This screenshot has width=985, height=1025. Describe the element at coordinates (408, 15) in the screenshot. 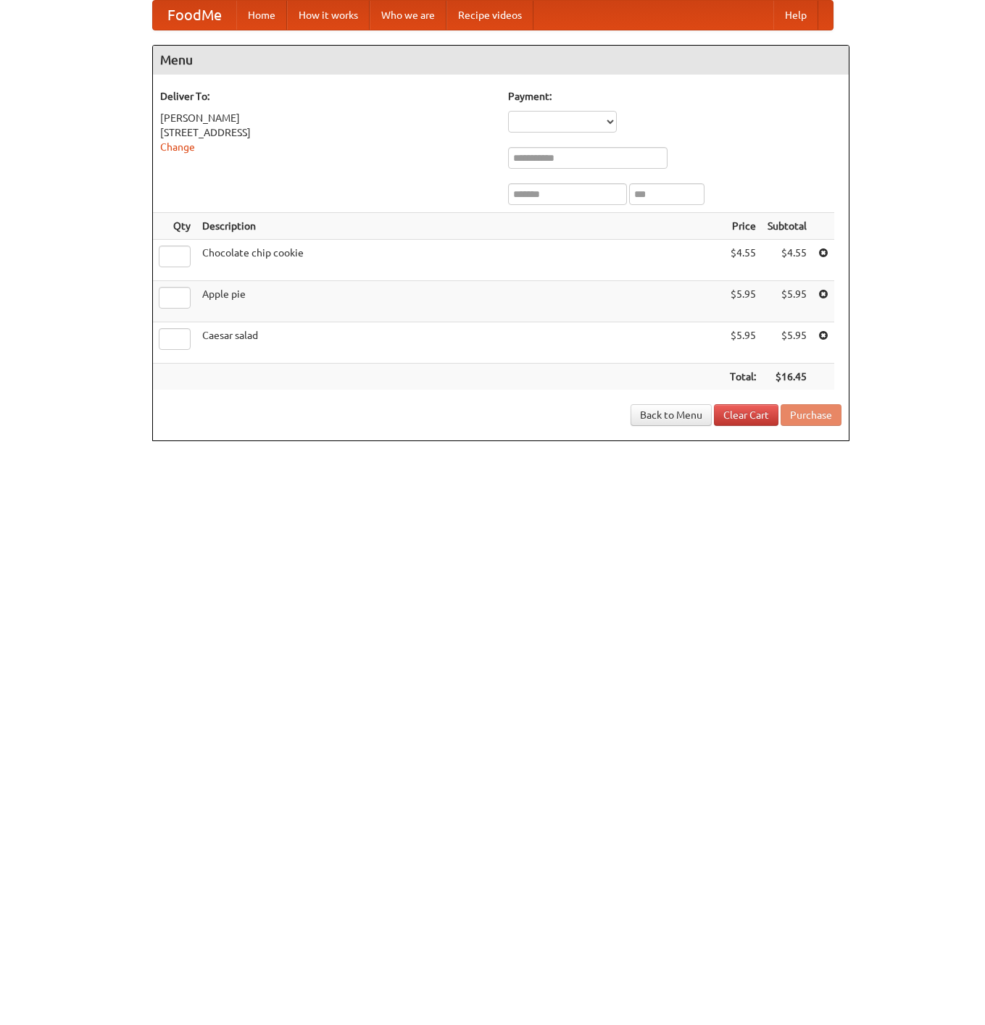

I see `a: Who we are` at that location.